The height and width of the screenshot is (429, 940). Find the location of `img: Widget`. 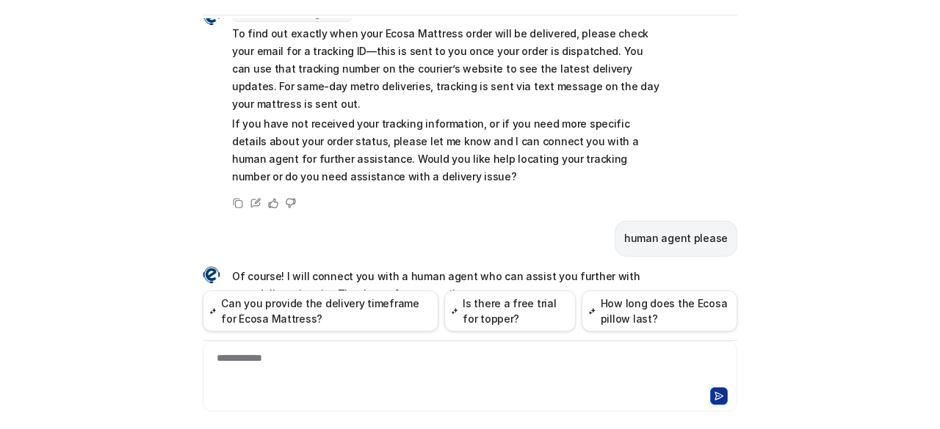

img: Widget is located at coordinates (211, 275).